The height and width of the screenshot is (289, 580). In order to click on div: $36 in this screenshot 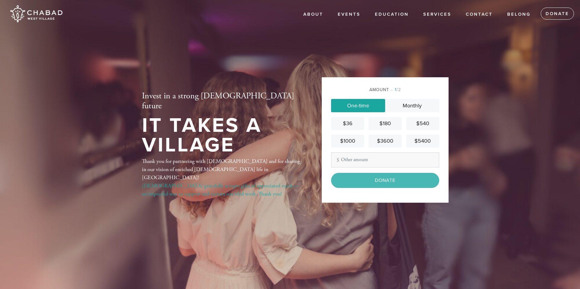, I will do `click(347, 124)`.